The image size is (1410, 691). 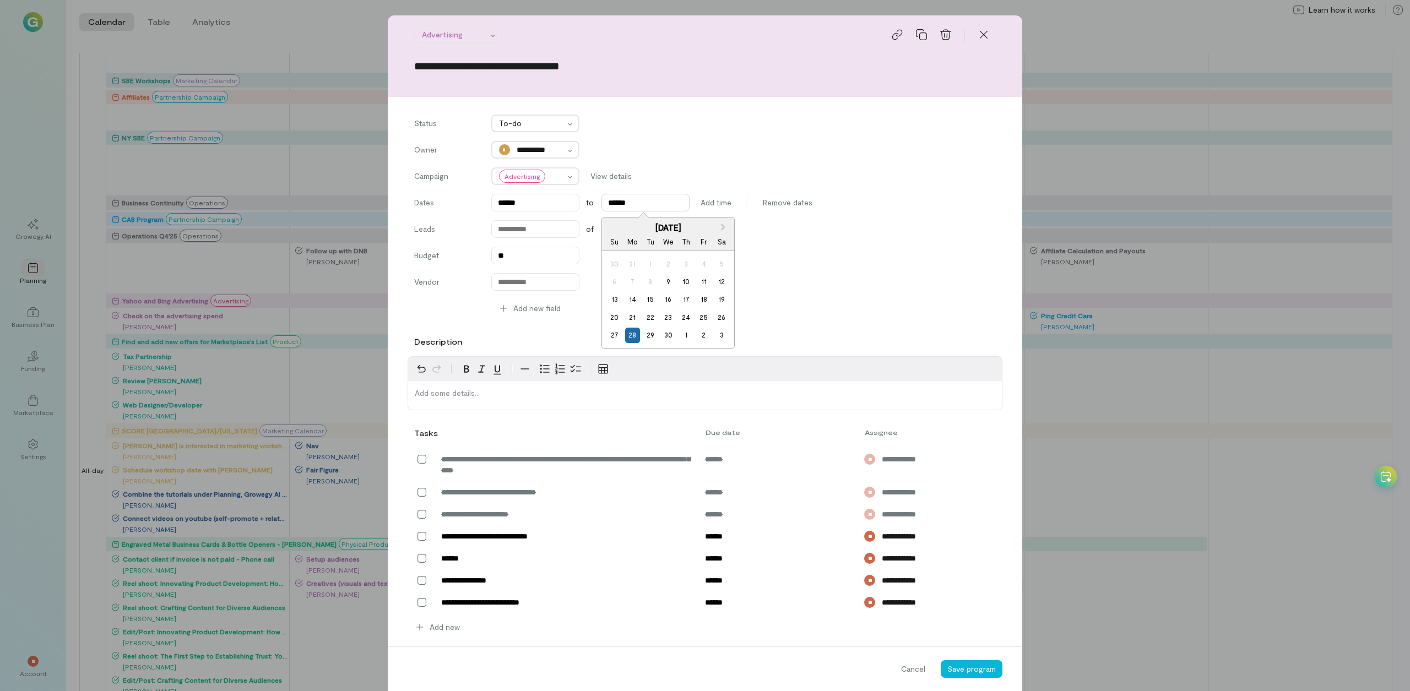 I want to click on div: Choose Sunday, April 20th, 2025, so click(x=614, y=317).